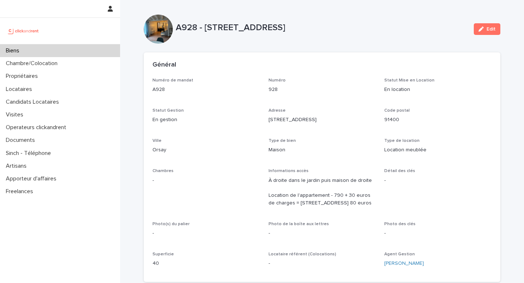  Describe the element at coordinates (206, 150) in the screenshot. I see `p: Orsay` at that location.